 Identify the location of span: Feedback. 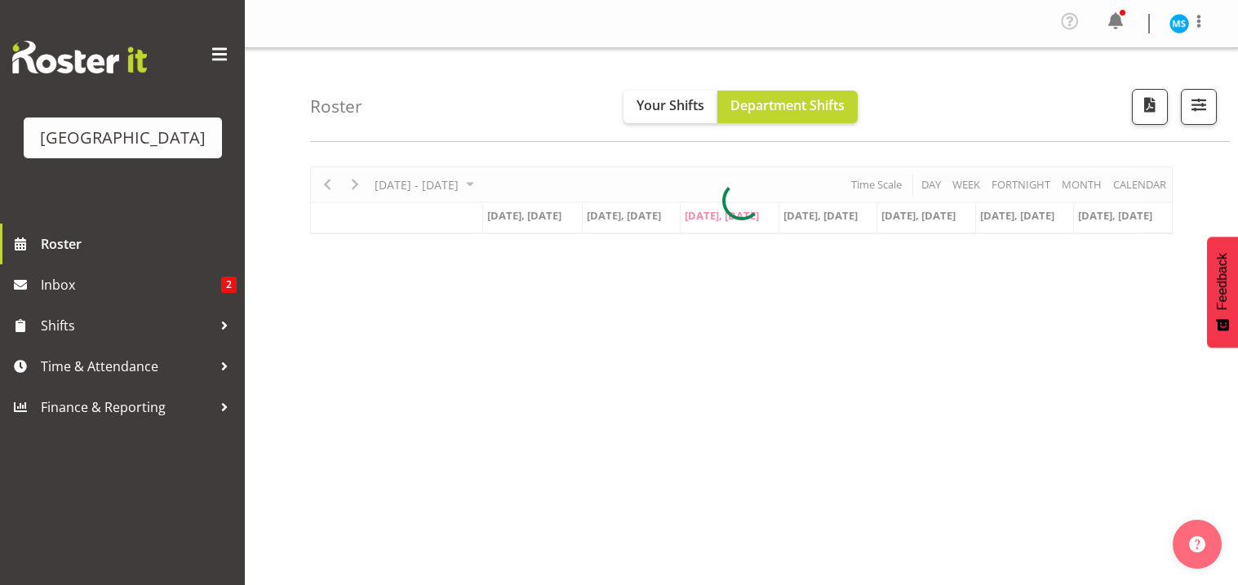
(1223, 282).